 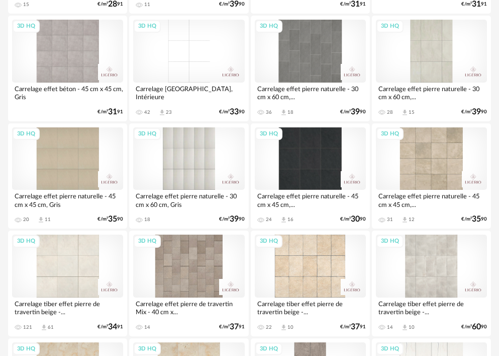 I want to click on div: 16, so click(x=291, y=219).